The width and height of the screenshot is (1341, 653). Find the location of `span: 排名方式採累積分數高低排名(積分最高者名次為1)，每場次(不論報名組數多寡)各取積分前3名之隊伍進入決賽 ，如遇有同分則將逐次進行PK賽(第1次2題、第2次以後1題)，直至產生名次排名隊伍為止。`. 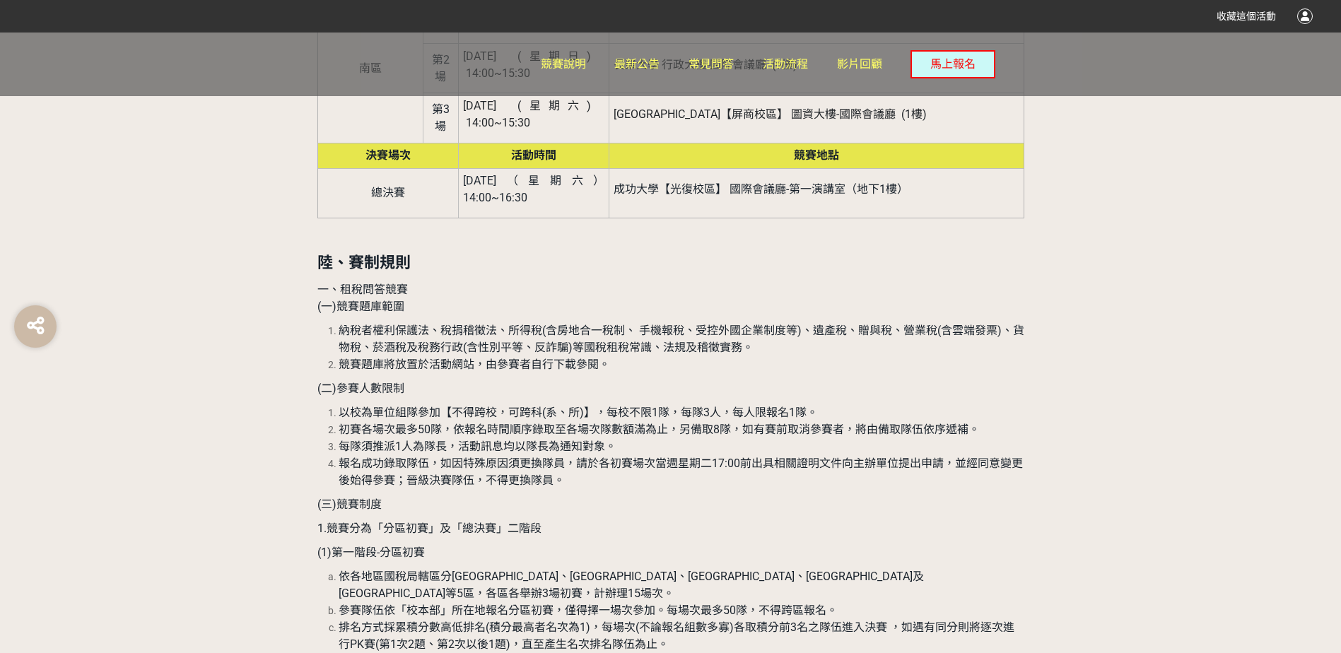

span: 排名方式採累積分數高低排名(積分最高者名次為1)，每場次(不論報名組數多寡)各取積分前3名之隊伍進入決賽 ，如遇有同分則將逐次進行PK賽(第1次2題、第2次以後1題)，直至產生名次排名隊伍為止。 is located at coordinates (676, 635).